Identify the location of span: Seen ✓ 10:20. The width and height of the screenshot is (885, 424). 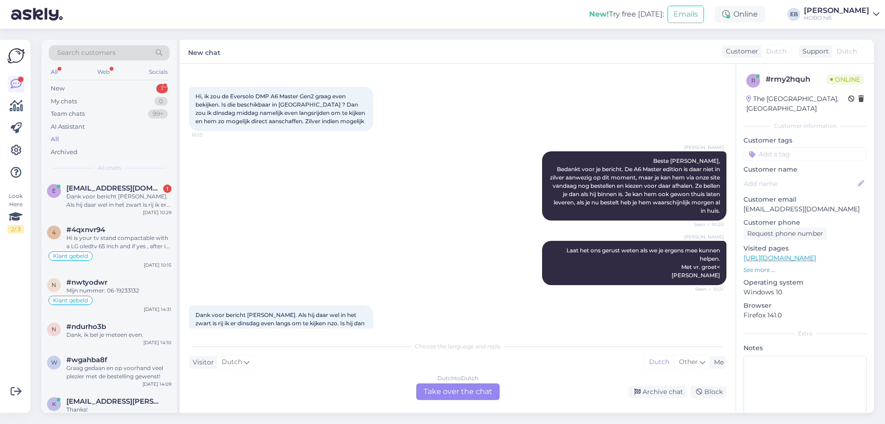
(706, 224).